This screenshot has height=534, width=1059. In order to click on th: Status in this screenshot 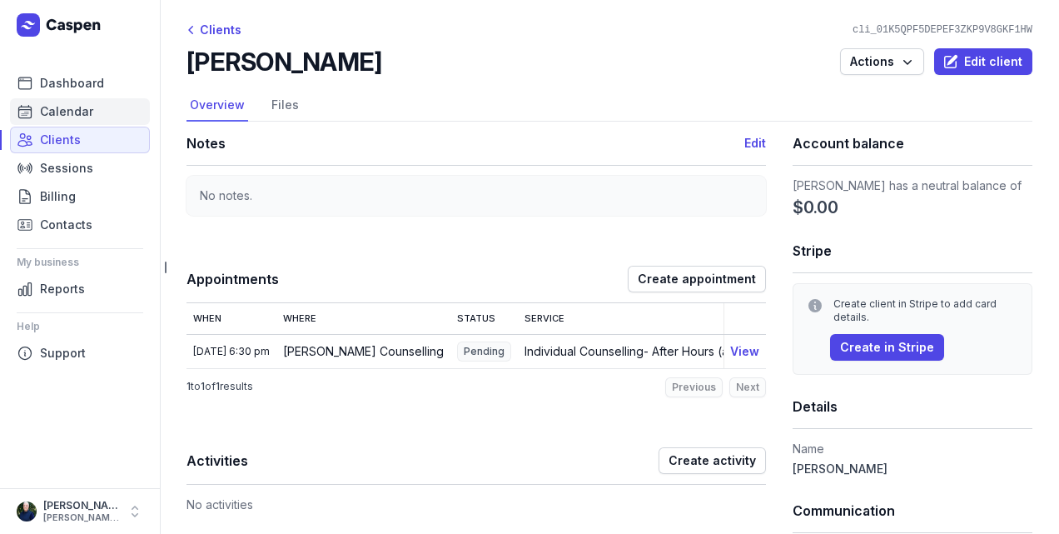, I will do `click(484, 318)`.